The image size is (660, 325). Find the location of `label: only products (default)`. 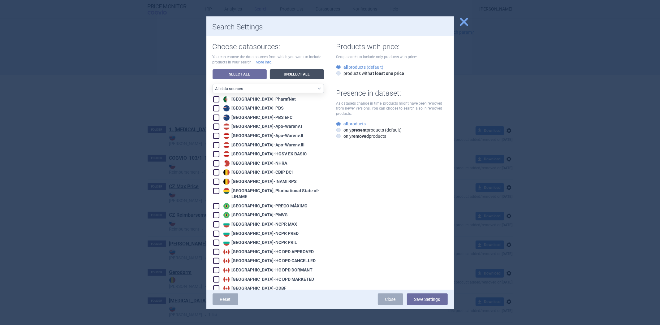

label: only products (default) is located at coordinates (369, 130).